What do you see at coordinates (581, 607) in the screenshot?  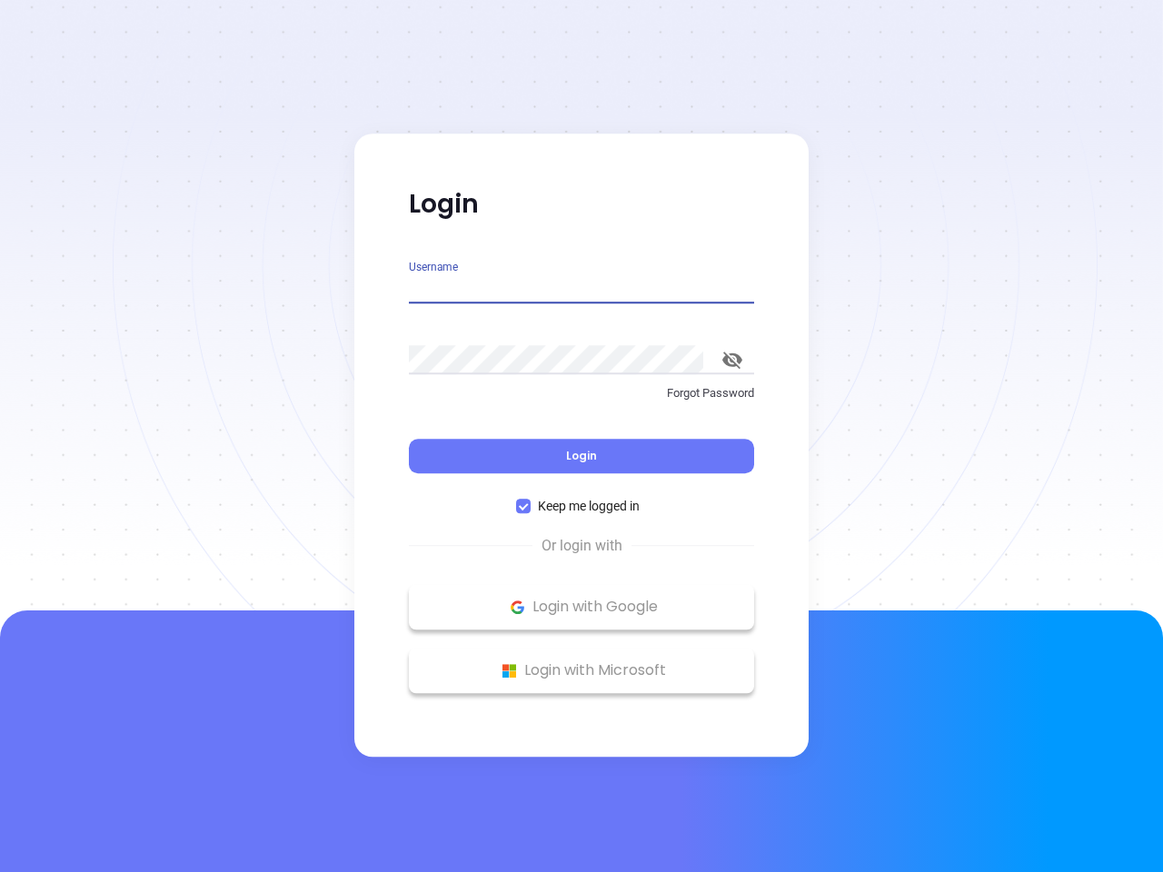 I see `button: Google Logo Login with Google` at bounding box center [581, 607].